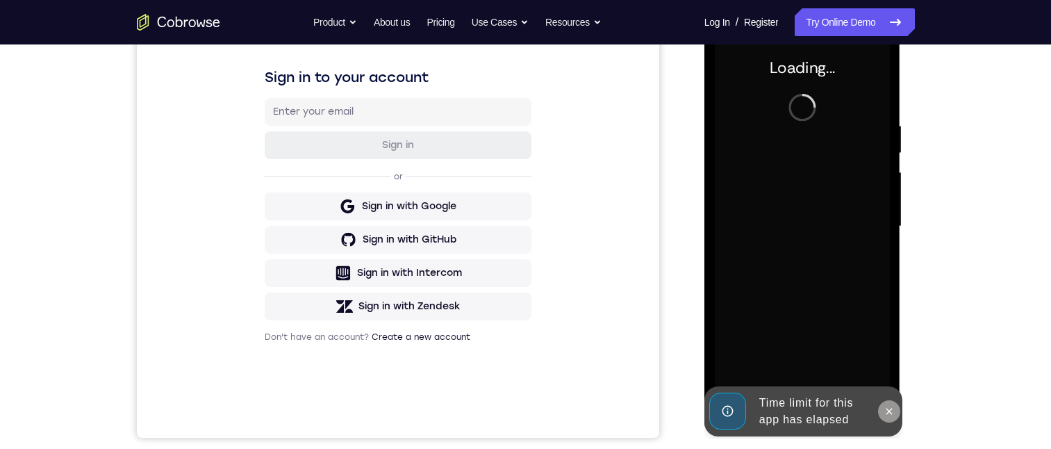 Image resolution: width=1051 pixels, height=449 pixels. What do you see at coordinates (717, 22) in the screenshot?
I see `a: Log In` at bounding box center [717, 22].